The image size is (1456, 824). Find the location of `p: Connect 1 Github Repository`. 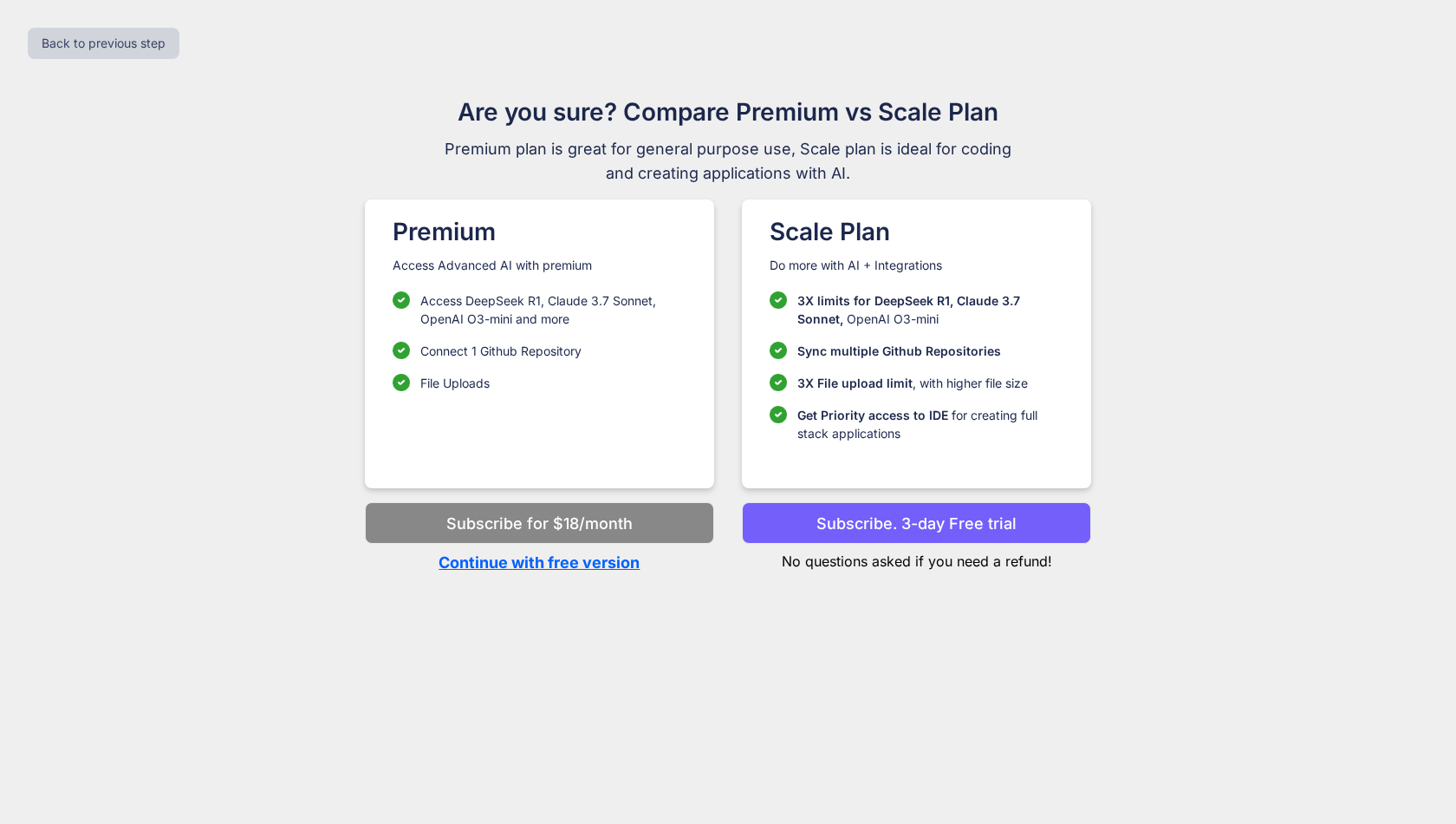

p: Connect 1 Github Repository is located at coordinates (501, 350).